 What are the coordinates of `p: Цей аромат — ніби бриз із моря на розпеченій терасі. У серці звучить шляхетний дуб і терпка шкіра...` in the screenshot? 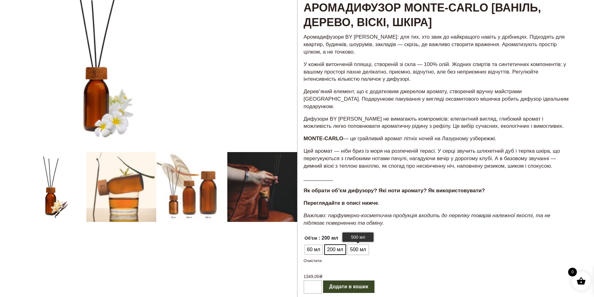 It's located at (438, 158).